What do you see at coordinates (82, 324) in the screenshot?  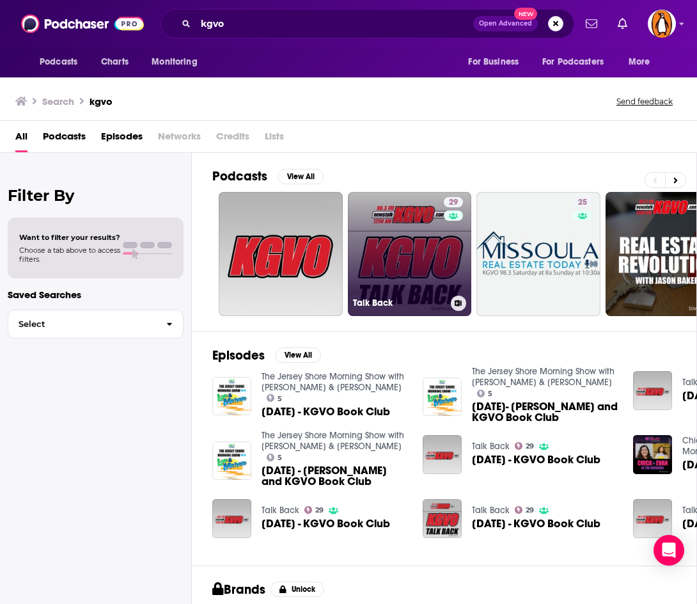 I see `span: Select` at bounding box center [82, 324].